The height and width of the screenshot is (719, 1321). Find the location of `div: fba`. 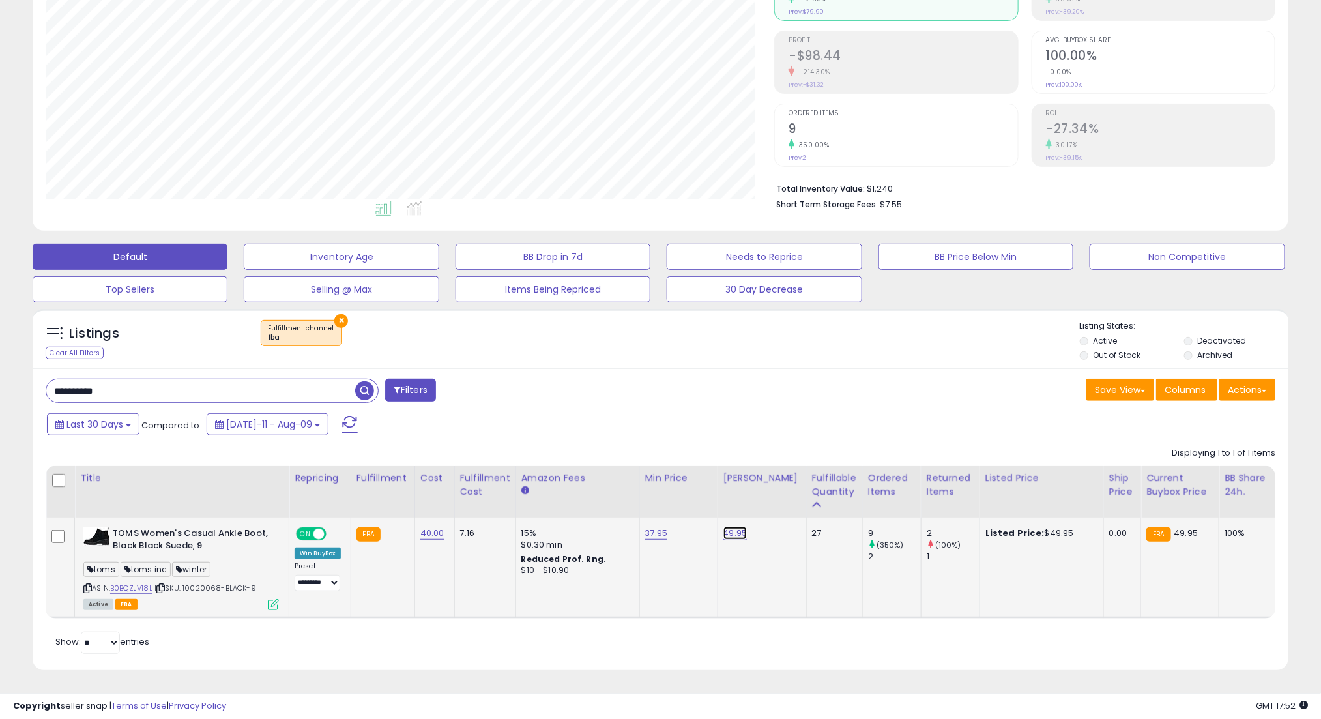

div: fba is located at coordinates (301, 337).